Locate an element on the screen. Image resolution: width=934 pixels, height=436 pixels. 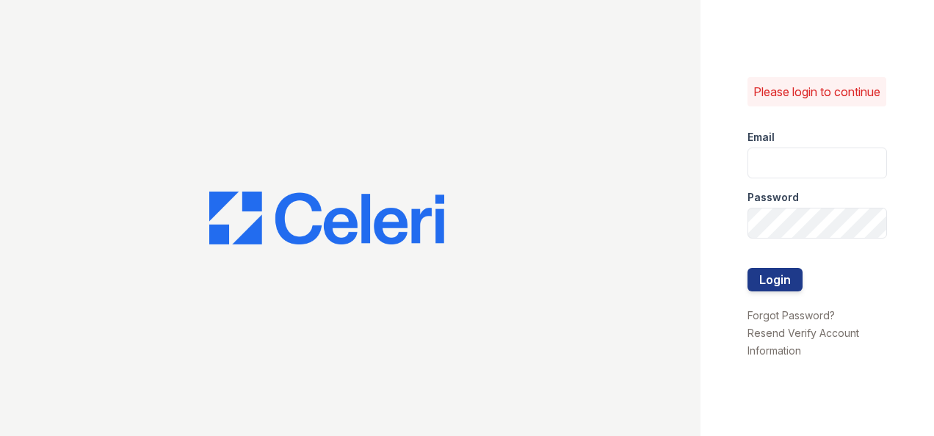
label: Email is located at coordinates (760, 137).